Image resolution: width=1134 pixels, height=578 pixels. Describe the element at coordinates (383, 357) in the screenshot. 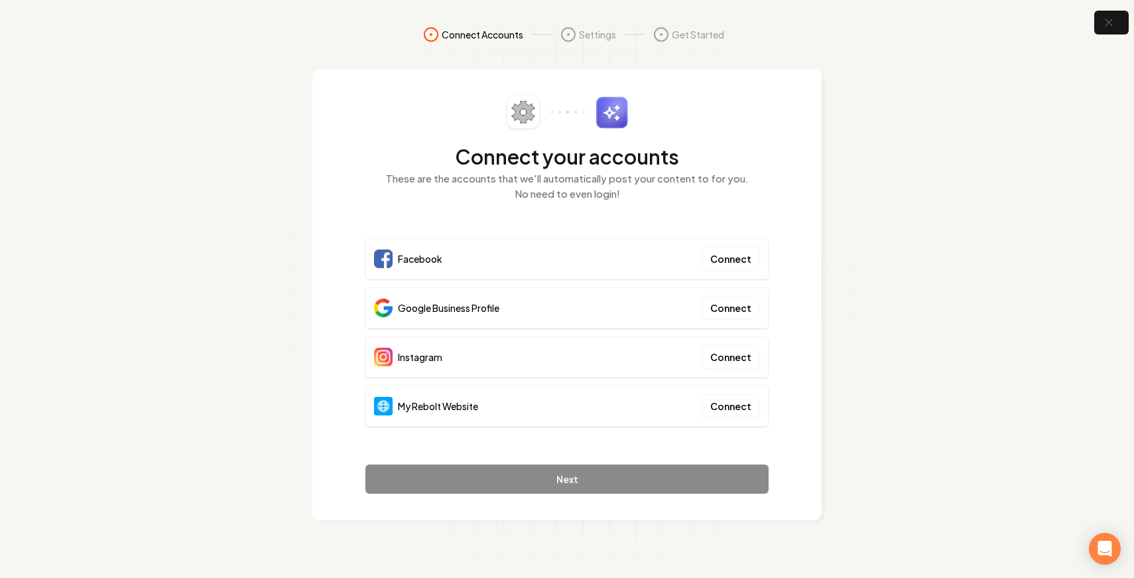

I see `img: Instagram` at that location.